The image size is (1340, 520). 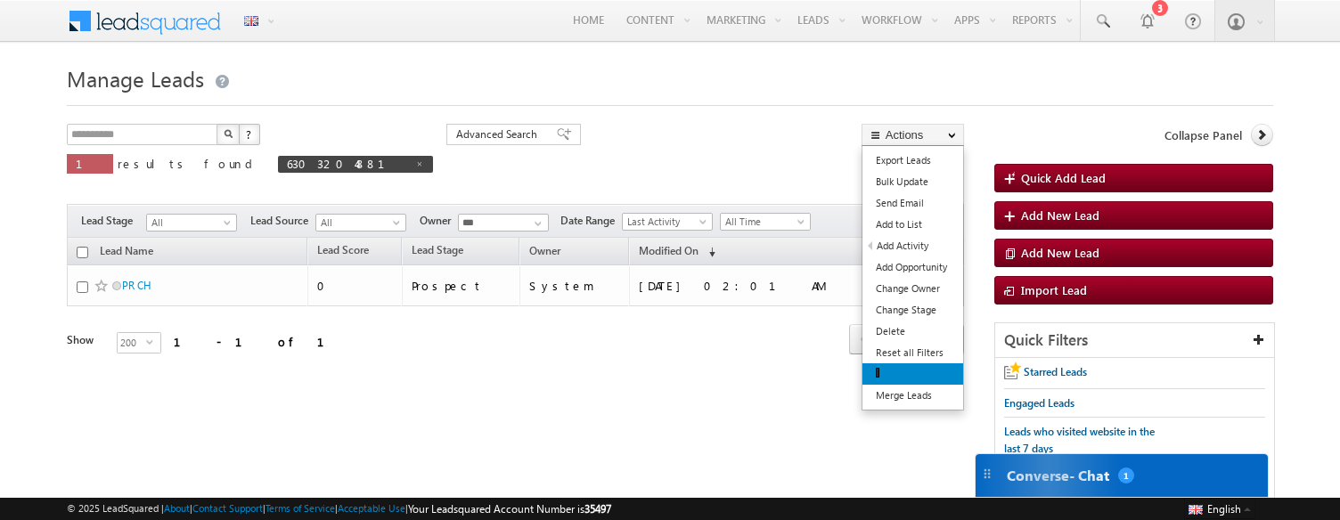 I want to click on a: Contact Support, so click(x=227, y=508).